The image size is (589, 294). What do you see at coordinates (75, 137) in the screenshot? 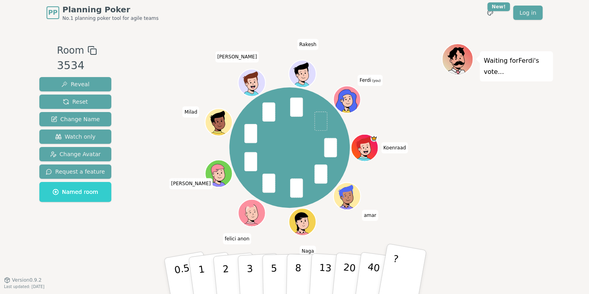
I see `span: Watch only` at bounding box center [75, 137].